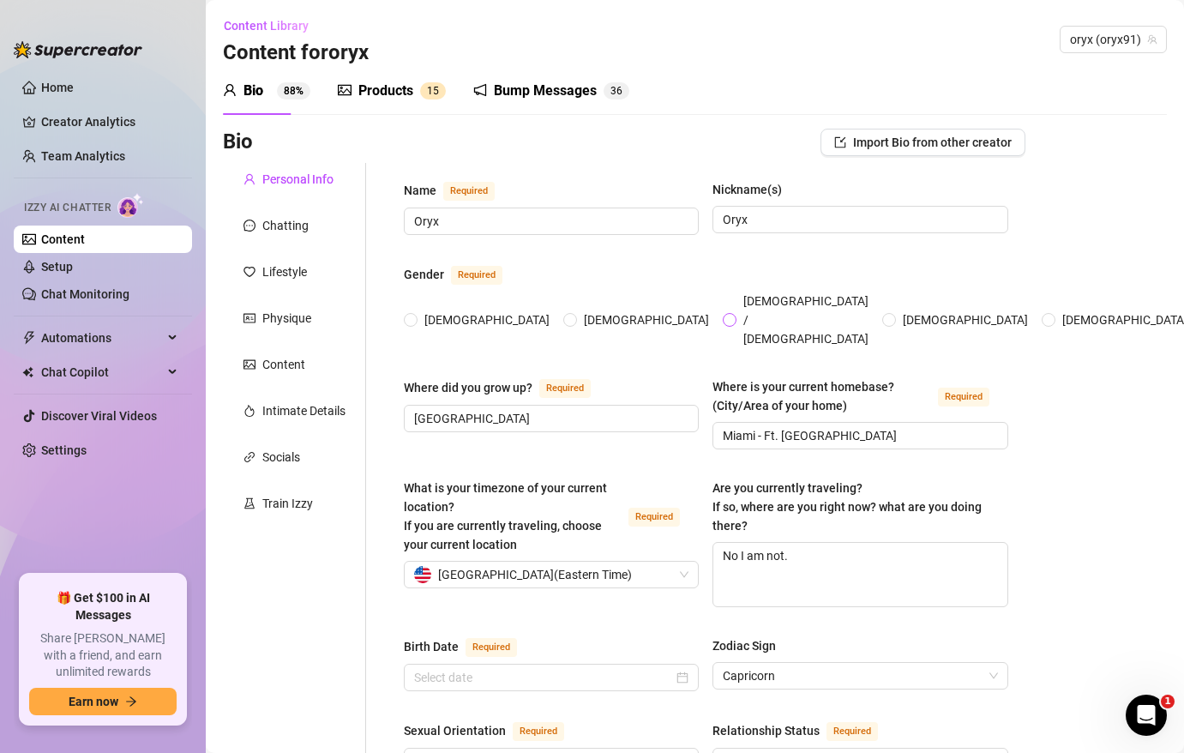 Image resolution: width=1184 pixels, height=753 pixels. Describe the element at coordinates (860, 396) in the screenshot. I see `label: Where is your current homebase? (City/Area of your home)` at that location.